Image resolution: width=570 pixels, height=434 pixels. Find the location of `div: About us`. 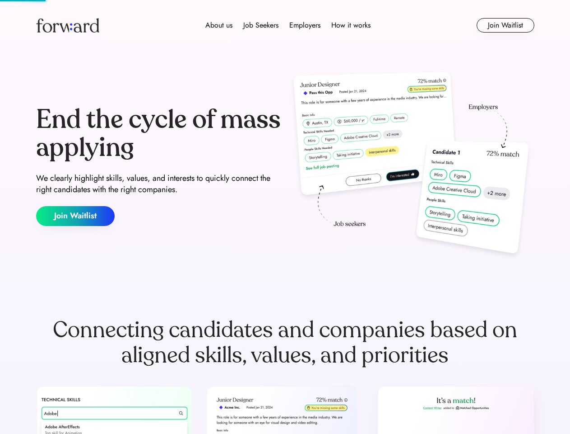

div: About us is located at coordinates (219, 25).